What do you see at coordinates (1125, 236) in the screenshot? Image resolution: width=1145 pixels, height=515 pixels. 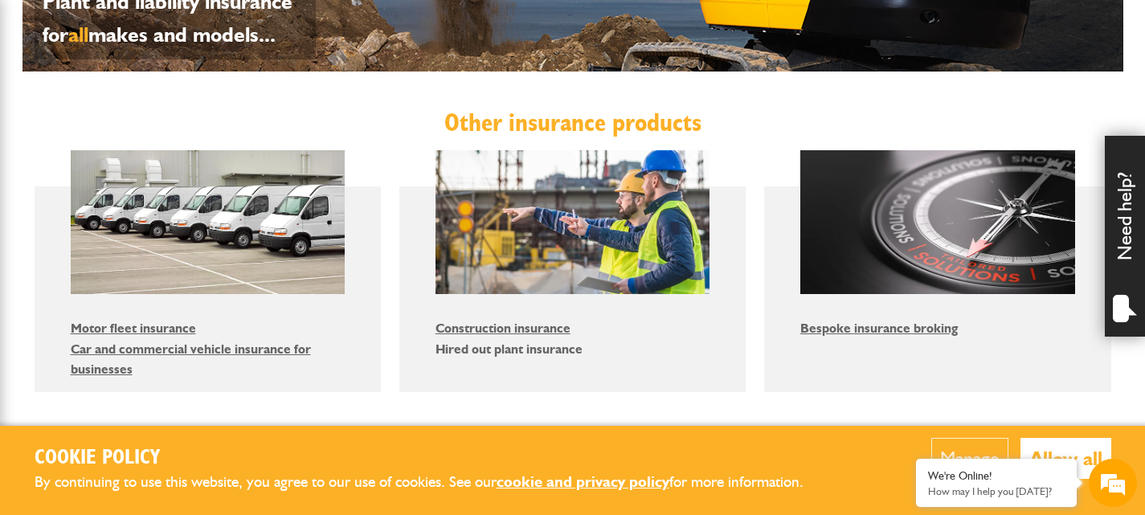 I see `div: Need help?` at bounding box center [1125, 236].